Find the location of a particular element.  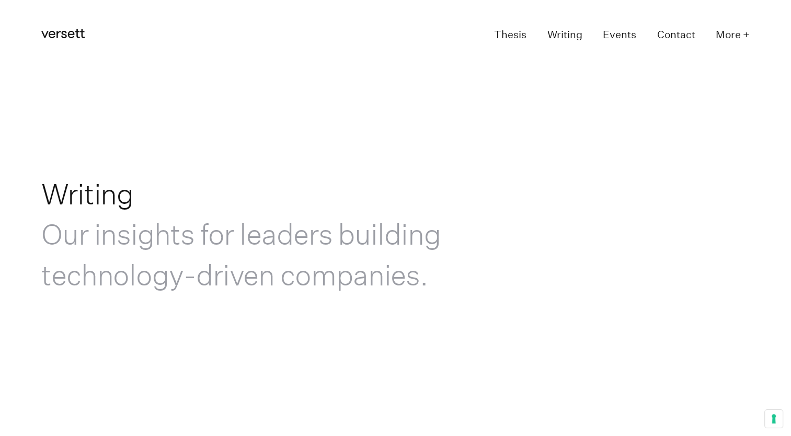

button: More + is located at coordinates (732, 36).